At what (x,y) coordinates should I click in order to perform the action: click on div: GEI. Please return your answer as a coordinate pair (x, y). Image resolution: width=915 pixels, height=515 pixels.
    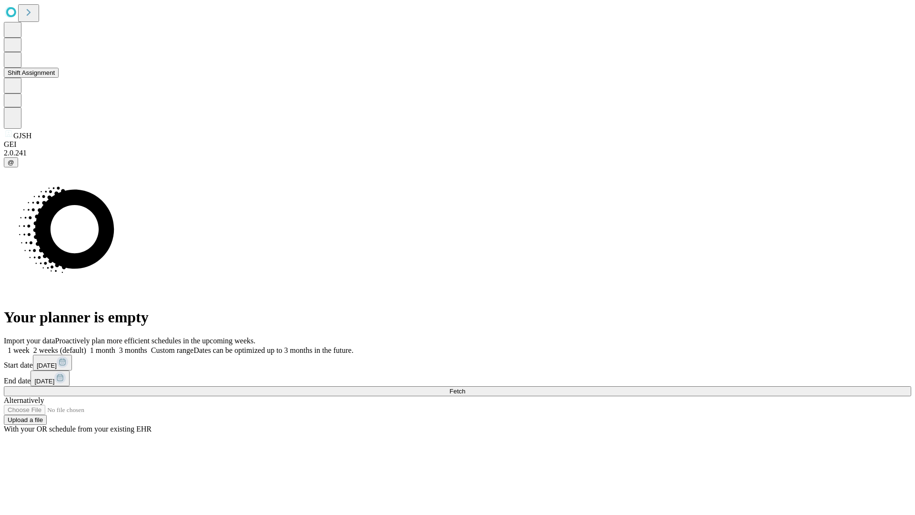
    Looking at the image, I should click on (458, 144).